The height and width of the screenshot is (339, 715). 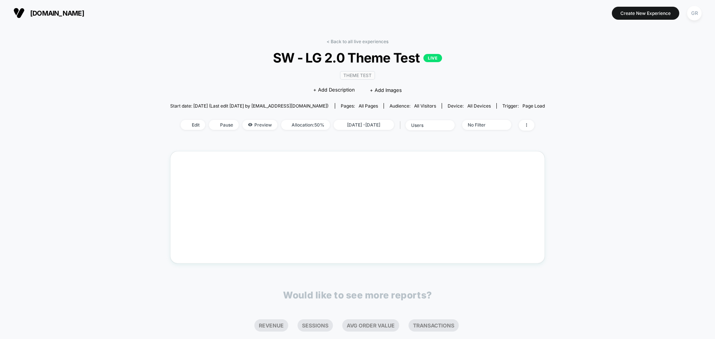 What do you see at coordinates (359, 106) in the screenshot?
I see `div: Pages:` at bounding box center [359, 106].